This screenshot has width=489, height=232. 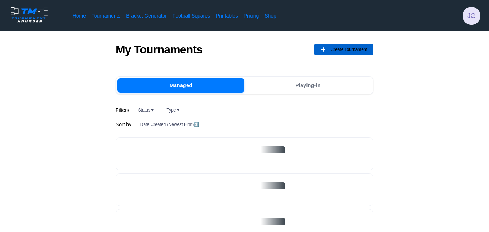 What do you see at coordinates (251, 16) in the screenshot?
I see `a: Pricing` at bounding box center [251, 16].